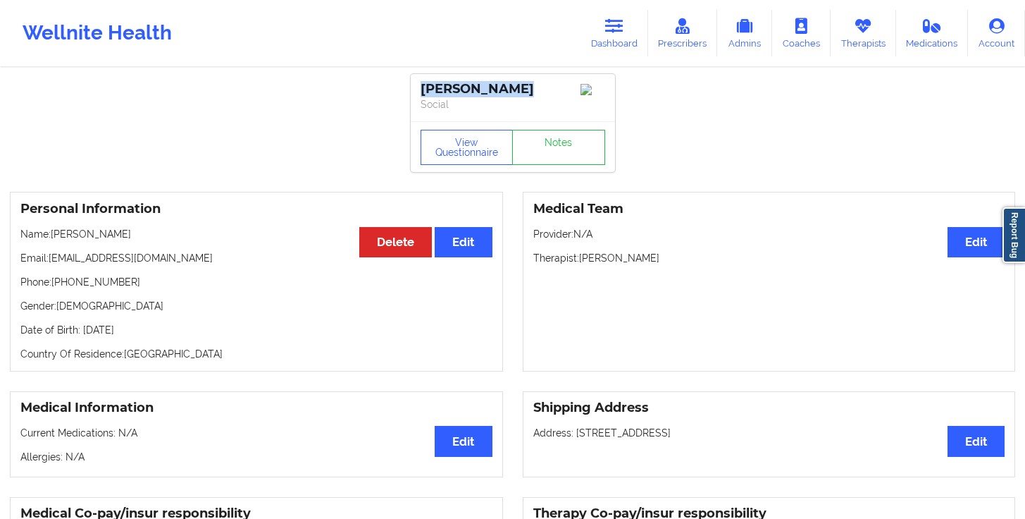  What do you see at coordinates (257, 457) in the screenshot?
I see `p: Allergies: N/A` at bounding box center [257, 457].